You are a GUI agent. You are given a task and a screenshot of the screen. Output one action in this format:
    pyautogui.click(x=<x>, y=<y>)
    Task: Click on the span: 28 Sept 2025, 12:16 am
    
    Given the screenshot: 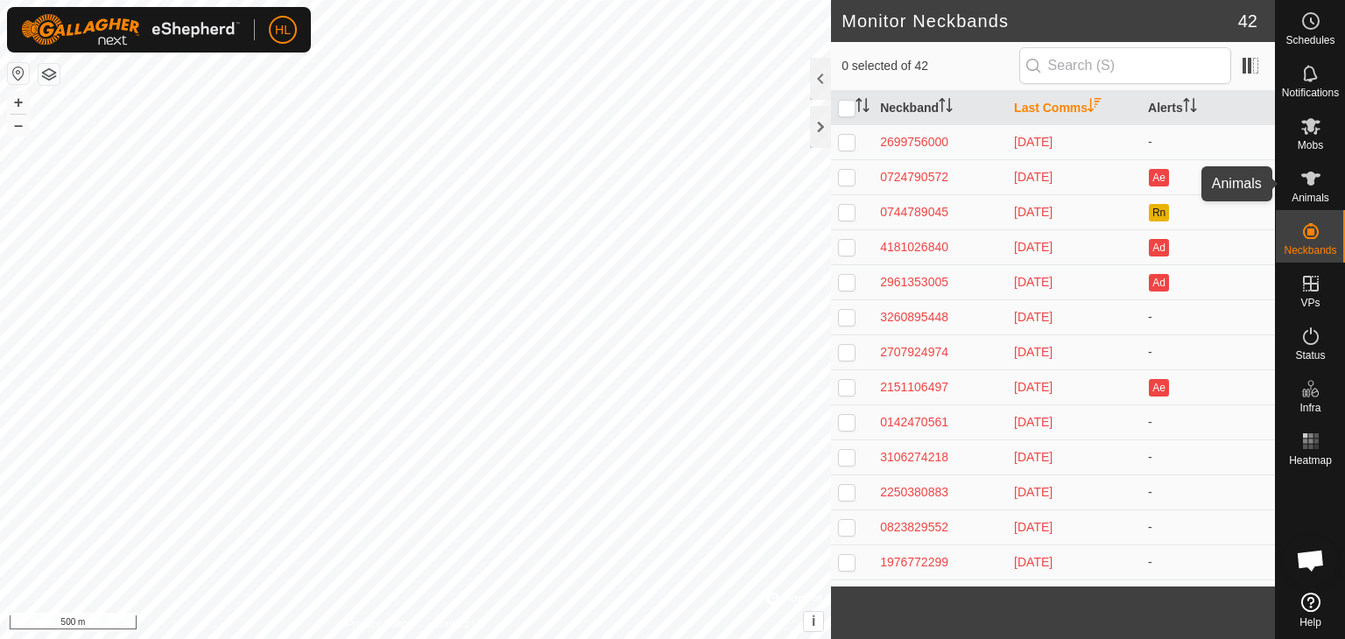 What is the action you would take?
    pyautogui.click(x=1033, y=282)
    